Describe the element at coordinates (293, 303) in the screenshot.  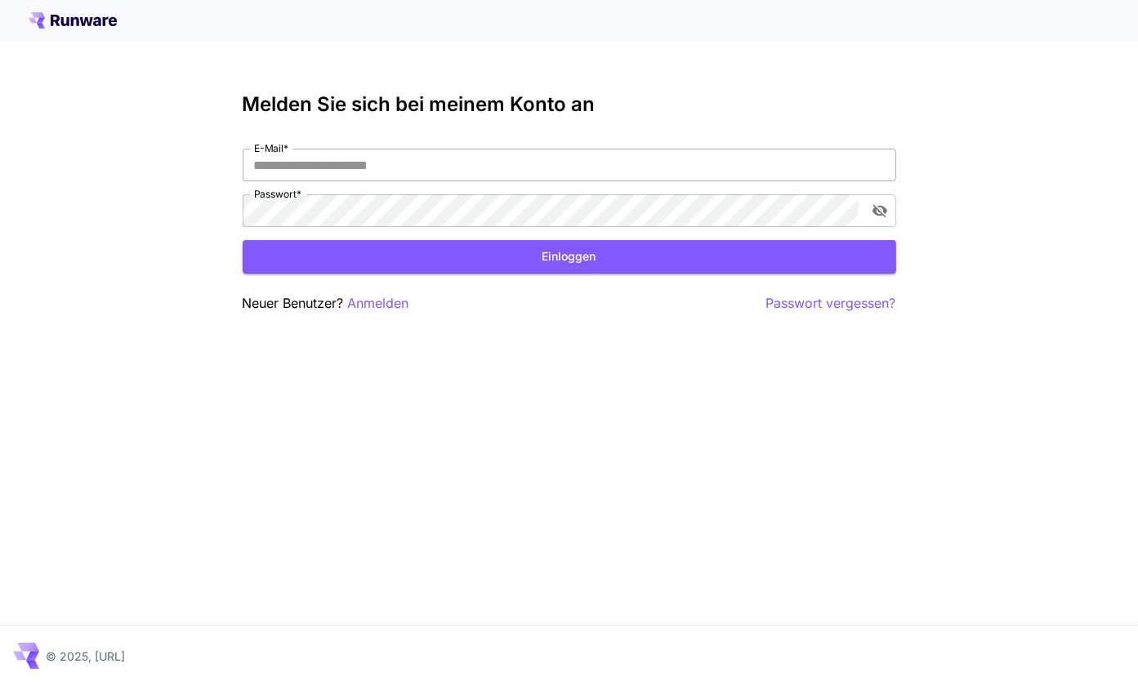
I see `font: Neuer Benutzer?` at that location.